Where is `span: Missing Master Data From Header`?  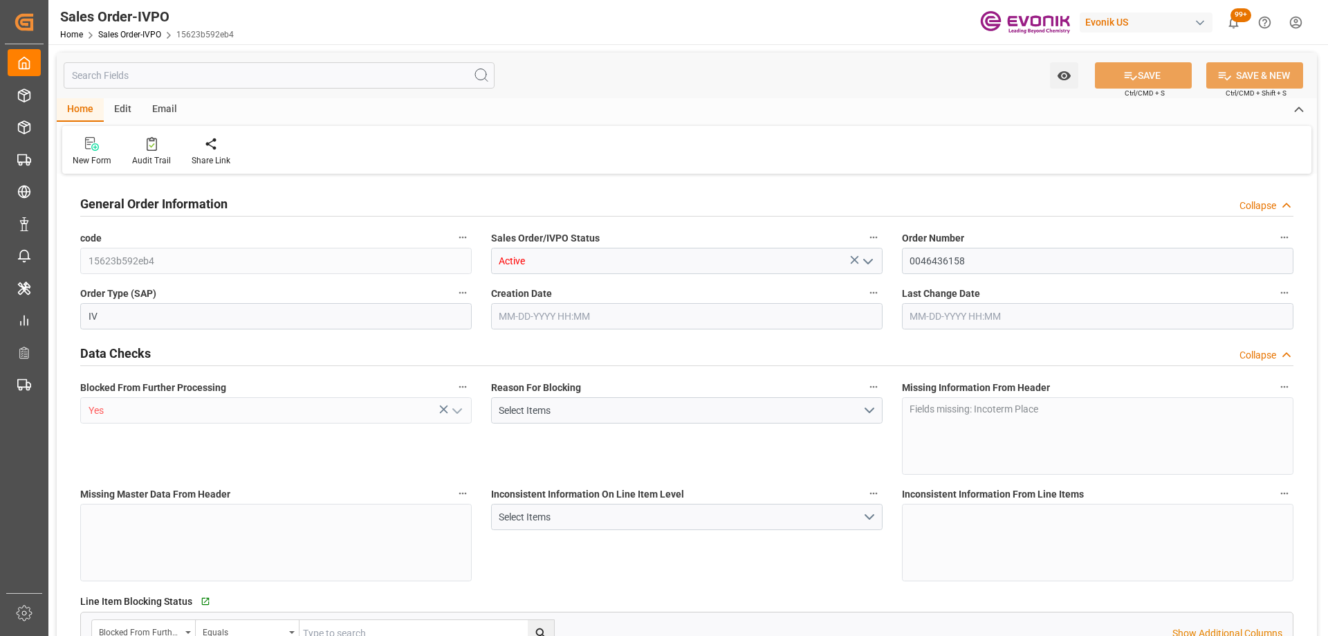
span: Missing Master Data From Header is located at coordinates (155, 494).